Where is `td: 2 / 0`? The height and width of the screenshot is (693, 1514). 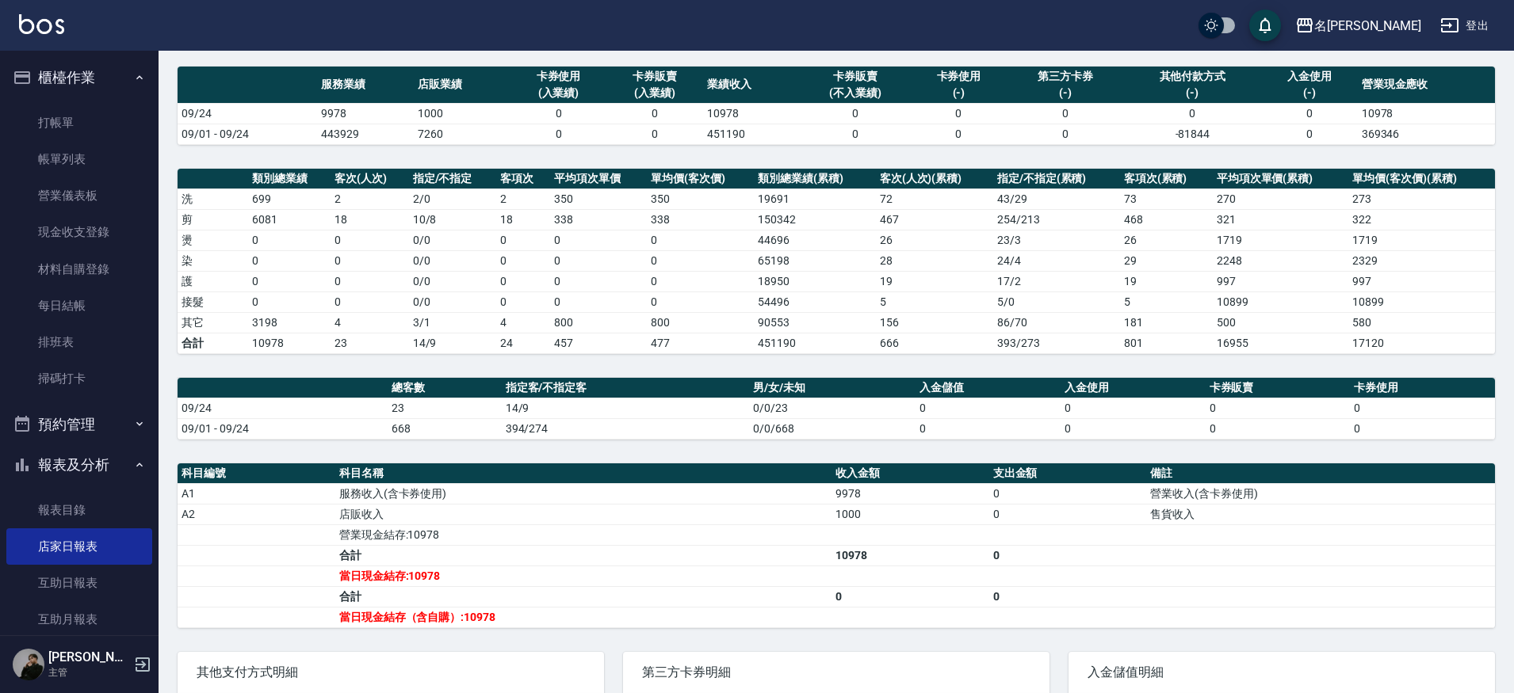
td: 2 / 0 is located at coordinates (453, 199).